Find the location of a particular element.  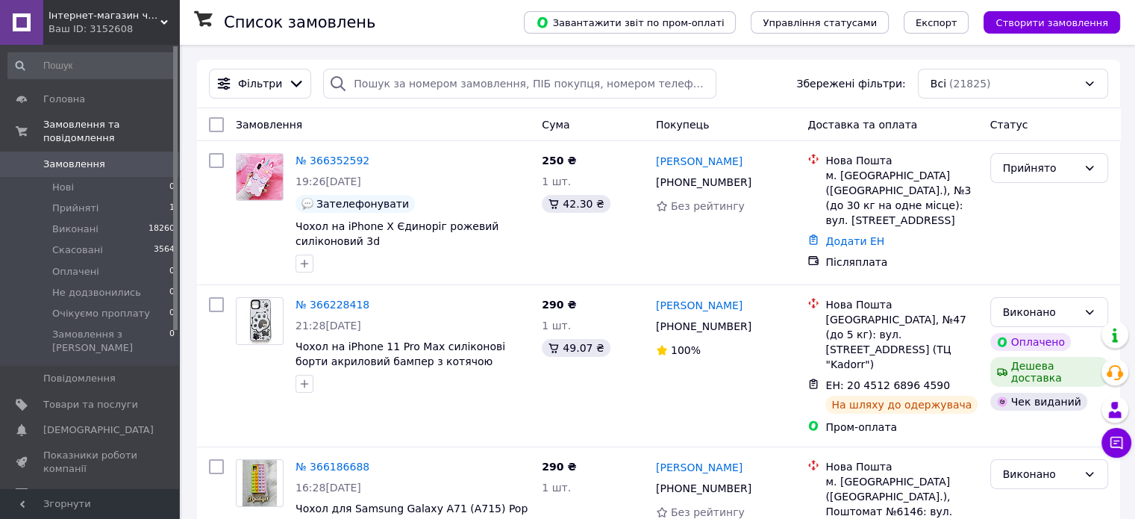

span: Збережені фільтри: is located at coordinates (851, 84).